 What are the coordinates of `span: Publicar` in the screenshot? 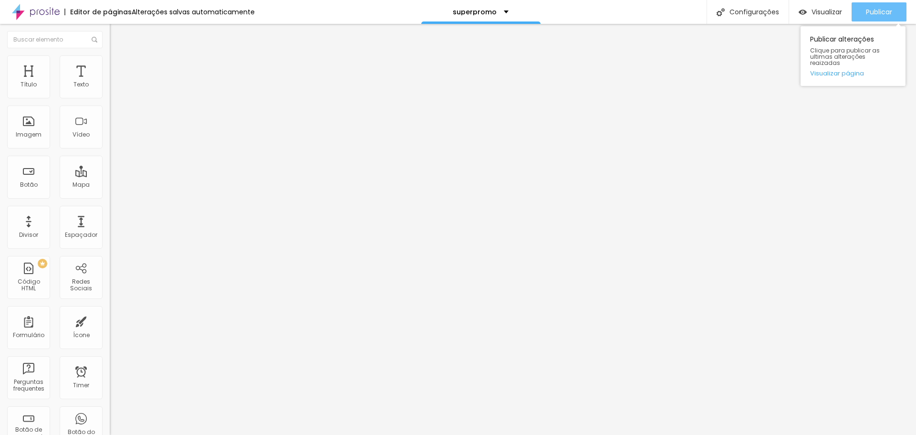 It's located at (879, 12).